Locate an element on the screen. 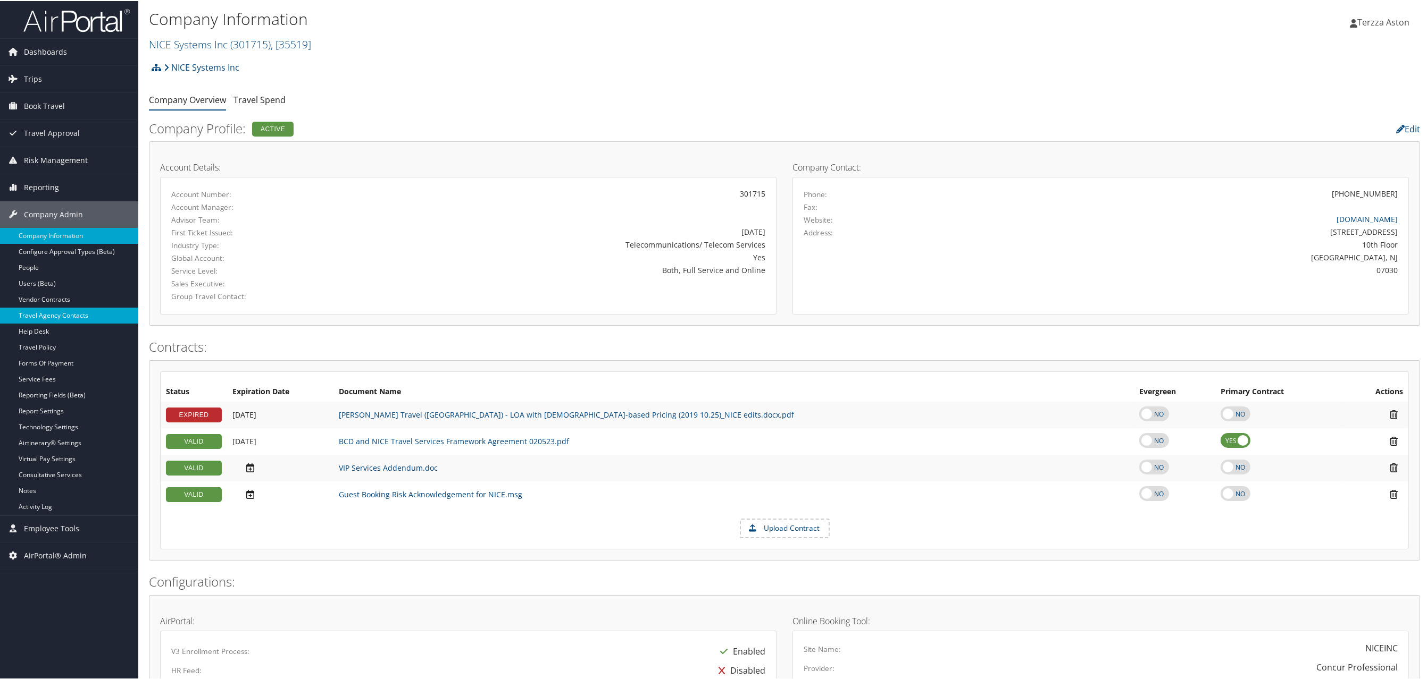 The width and height of the screenshot is (1427, 679). label: V3 Enrollment Process: is located at coordinates (210, 651).